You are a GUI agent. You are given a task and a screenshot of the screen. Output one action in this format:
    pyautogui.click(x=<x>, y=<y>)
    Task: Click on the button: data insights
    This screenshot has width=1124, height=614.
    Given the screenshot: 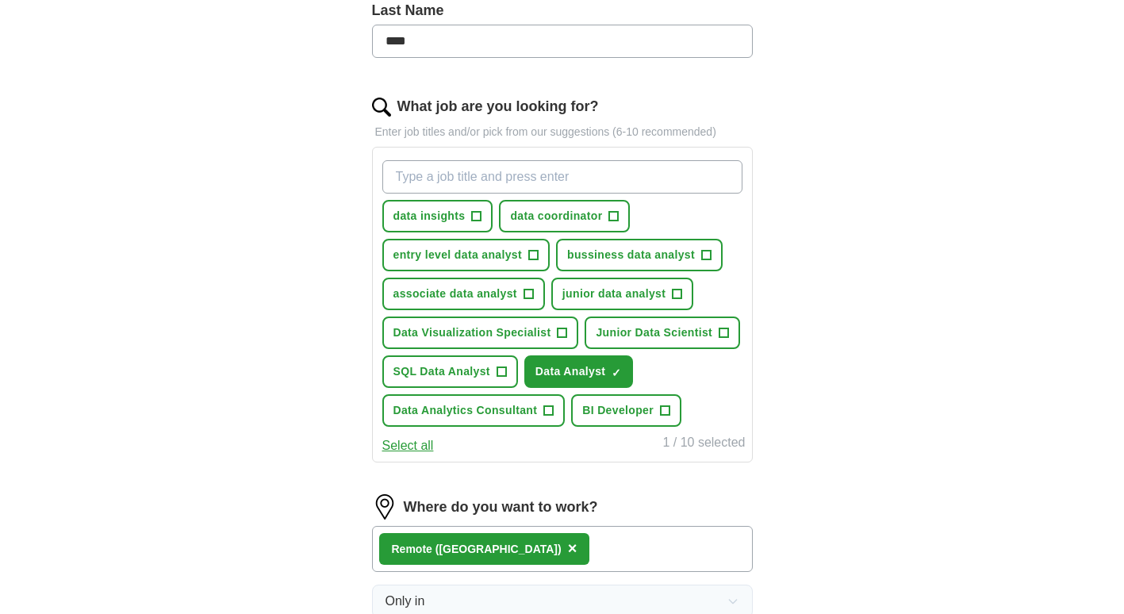 What is the action you would take?
    pyautogui.click(x=438, y=216)
    